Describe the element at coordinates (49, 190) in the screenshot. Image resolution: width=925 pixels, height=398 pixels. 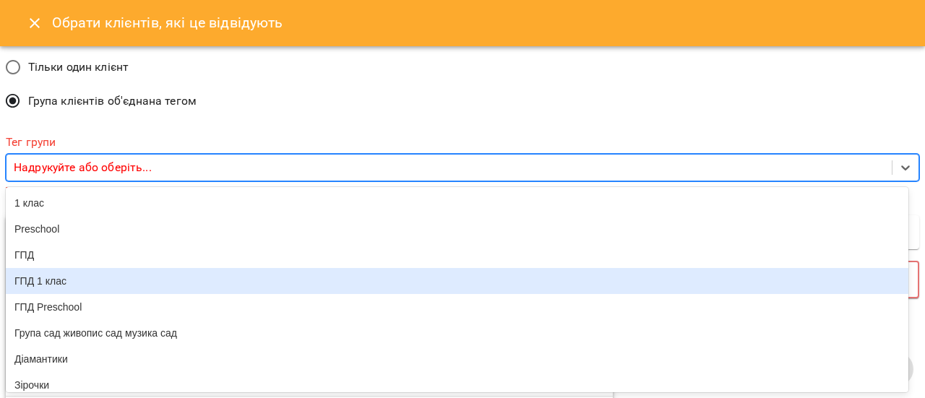
I see `b: Тег групи не задано!` at that location.